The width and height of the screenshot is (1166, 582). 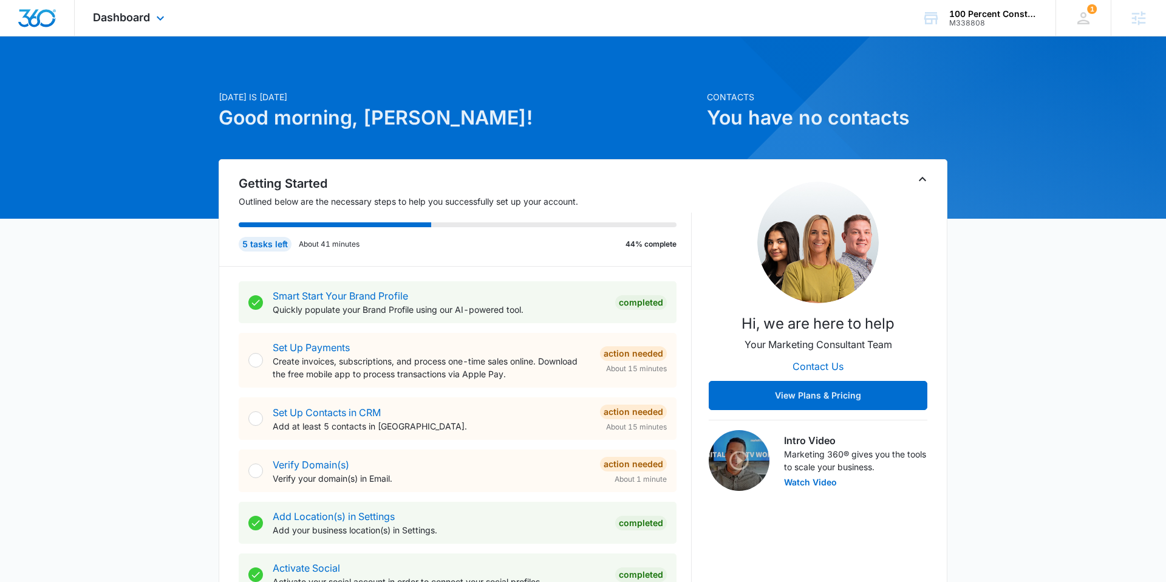 What do you see at coordinates (827, 118) in the screenshot?
I see `h1: You have no contacts` at bounding box center [827, 118].